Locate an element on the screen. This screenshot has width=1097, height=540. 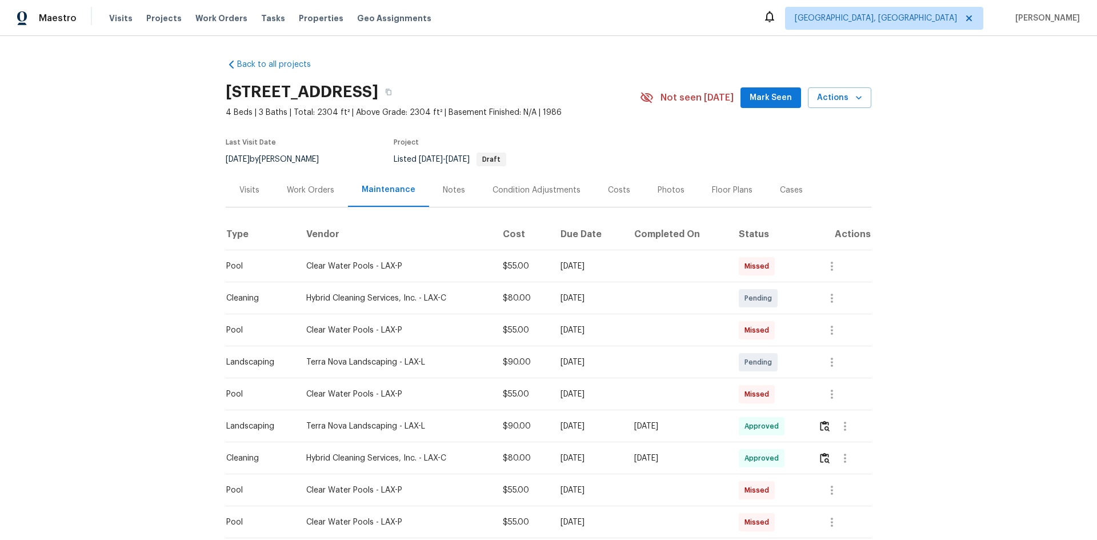
span: Maestro is located at coordinates (58, 18).